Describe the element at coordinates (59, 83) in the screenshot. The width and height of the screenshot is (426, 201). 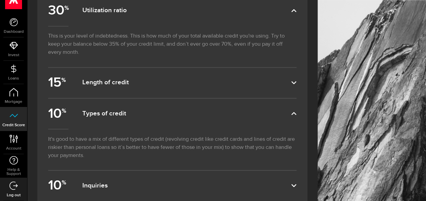
I see `b: 15` at that location.